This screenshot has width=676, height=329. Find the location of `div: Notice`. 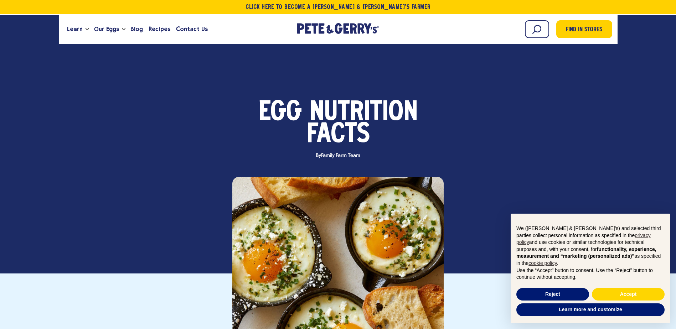

div: Notice is located at coordinates (590, 269).